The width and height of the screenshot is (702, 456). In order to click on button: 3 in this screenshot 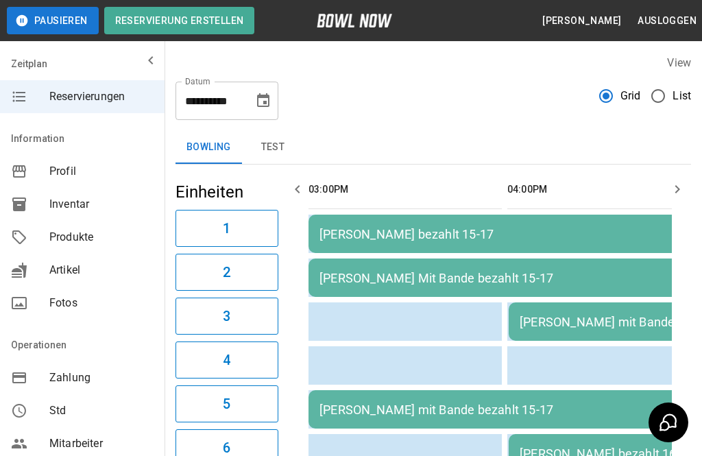, I will do `click(227, 316)`.